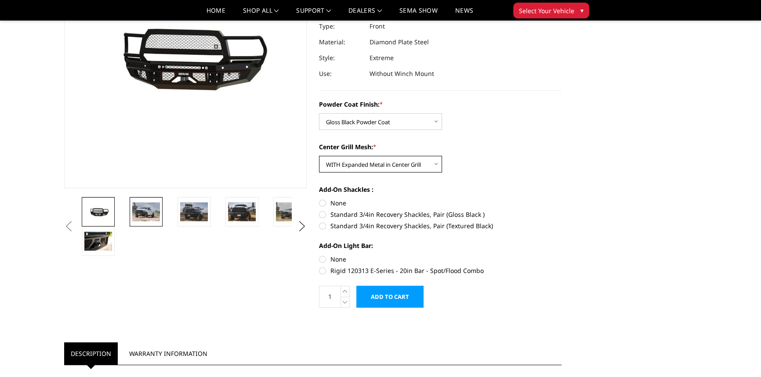 The height and width of the screenshot is (377, 761). Describe the element at coordinates (216, 14) in the screenshot. I see `a: Home` at that location.